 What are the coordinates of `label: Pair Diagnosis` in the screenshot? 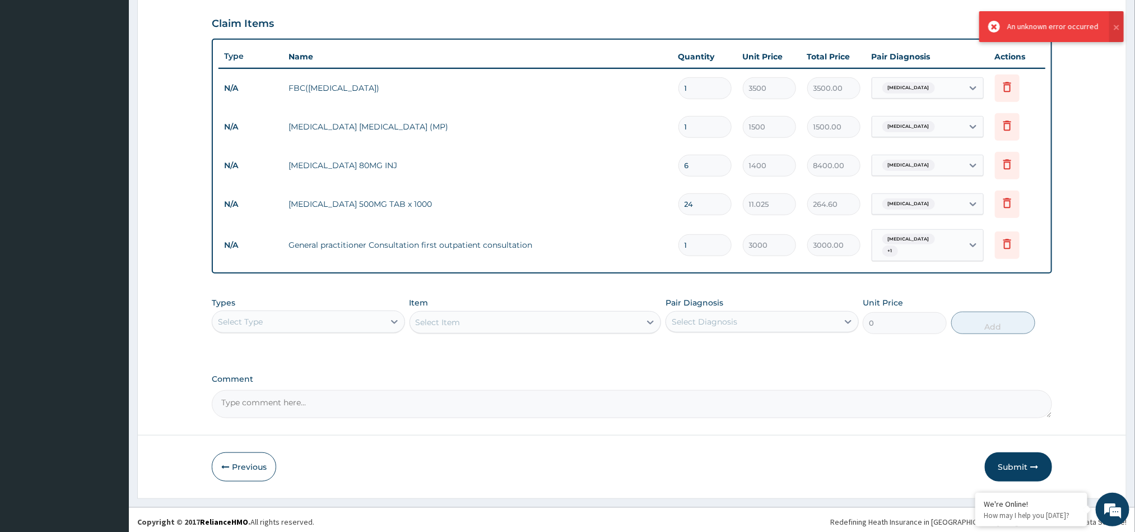 It's located at (694, 303).